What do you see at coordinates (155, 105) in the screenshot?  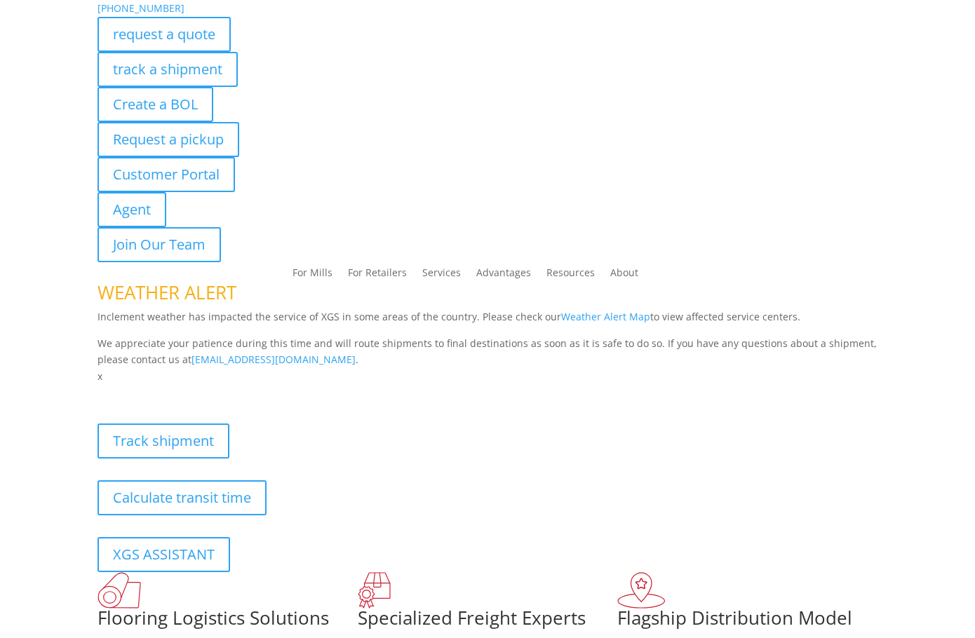 I see `a: Create a BOL` at bounding box center [155, 105].